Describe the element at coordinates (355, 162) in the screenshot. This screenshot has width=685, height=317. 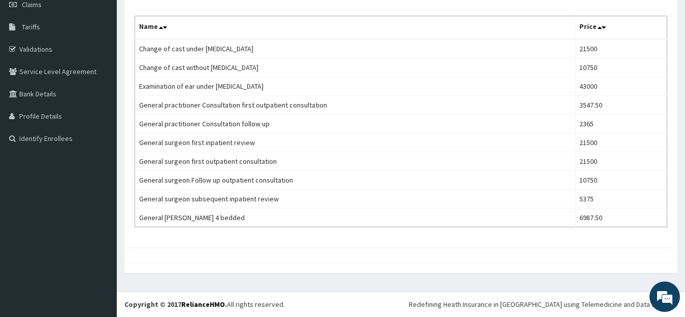
I see `td: General surgeon first outpatient consultation` at that location.